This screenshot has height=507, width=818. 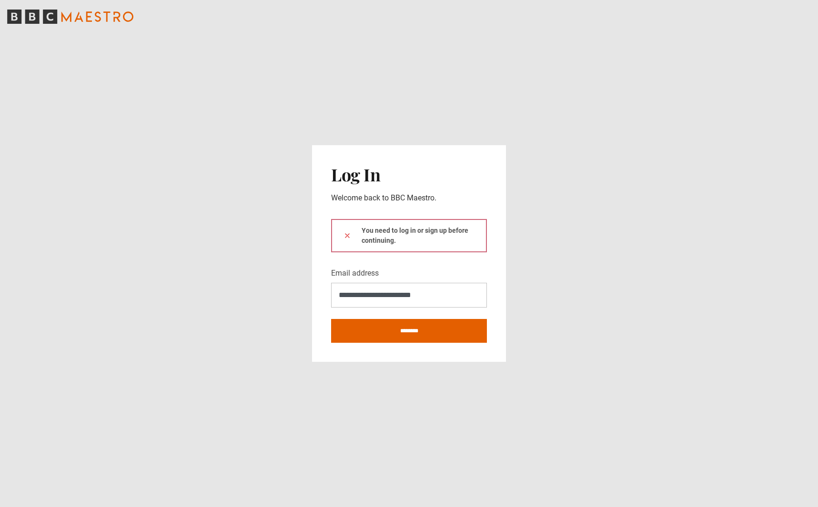 What do you see at coordinates (409, 198) in the screenshot?
I see `p: Welcome back to BBC Maestro.` at bounding box center [409, 198].